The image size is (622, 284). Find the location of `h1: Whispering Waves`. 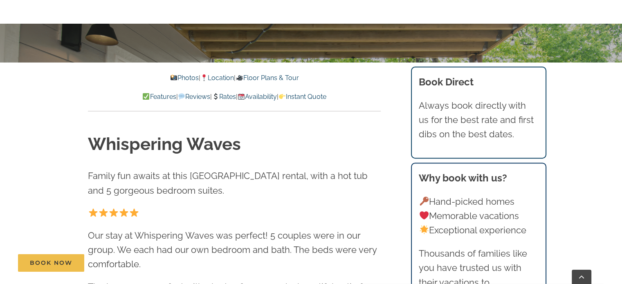

h1: Whispering Waves is located at coordinates (234, 144).